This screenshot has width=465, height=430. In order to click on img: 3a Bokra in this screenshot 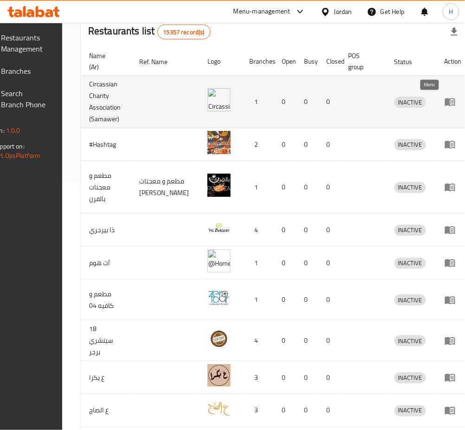, I will do `click(219, 376)`.